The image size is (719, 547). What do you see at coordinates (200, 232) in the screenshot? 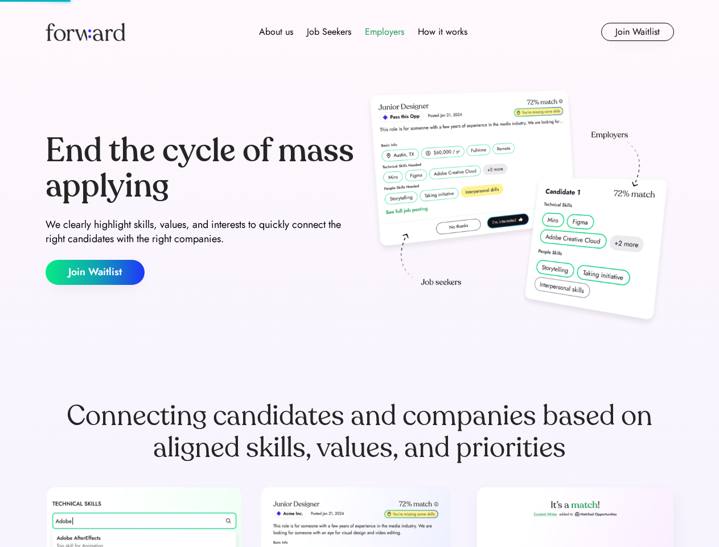
I see `div: We clearly highlight skills, values, and interests to quickly connect the right candidates with t...` at bounding box center [200, 232].